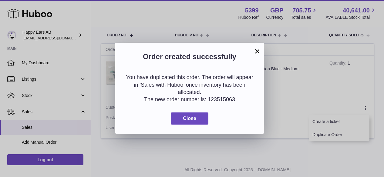 The image size is (384, 177). What do you see at coordinates (190, 85) in the screenshot?
I see `p: You have duplicated this order. The order will appear in ‘Sales with Huboo’ once inventory has be...` at bounding box center [190, 85].